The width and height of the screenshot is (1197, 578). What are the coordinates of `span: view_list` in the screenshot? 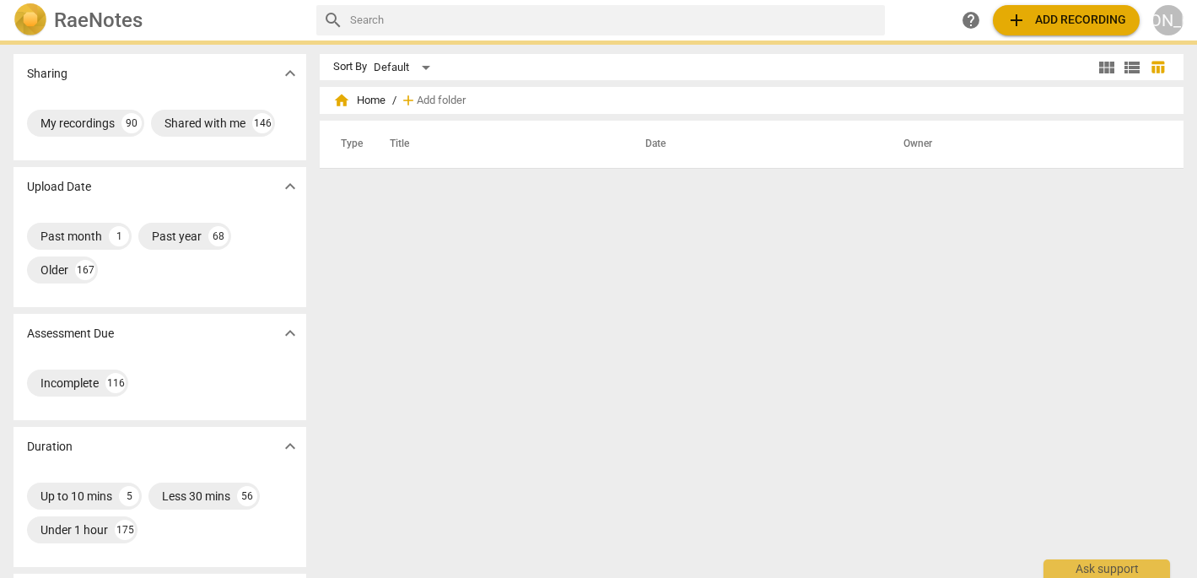 It's located at (1132, 67).